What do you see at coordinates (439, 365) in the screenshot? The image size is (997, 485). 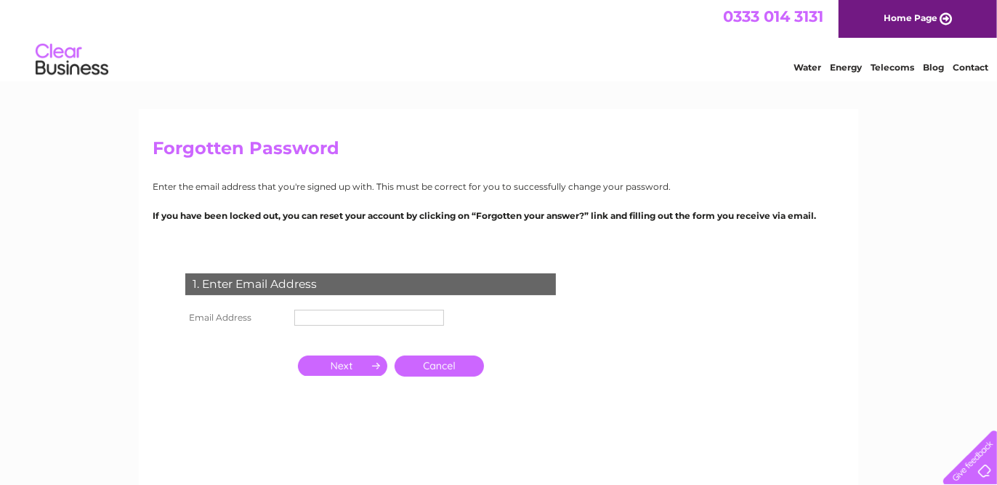 I see `a: Cancel` at bounding box center [439, 365].